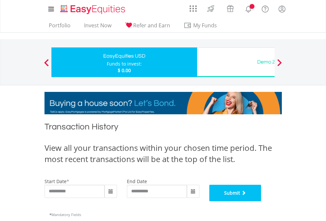 The width and height of the screenshot is (326, 221). I want to click on img: grid-menu-icon.svg, so click(193, 9).